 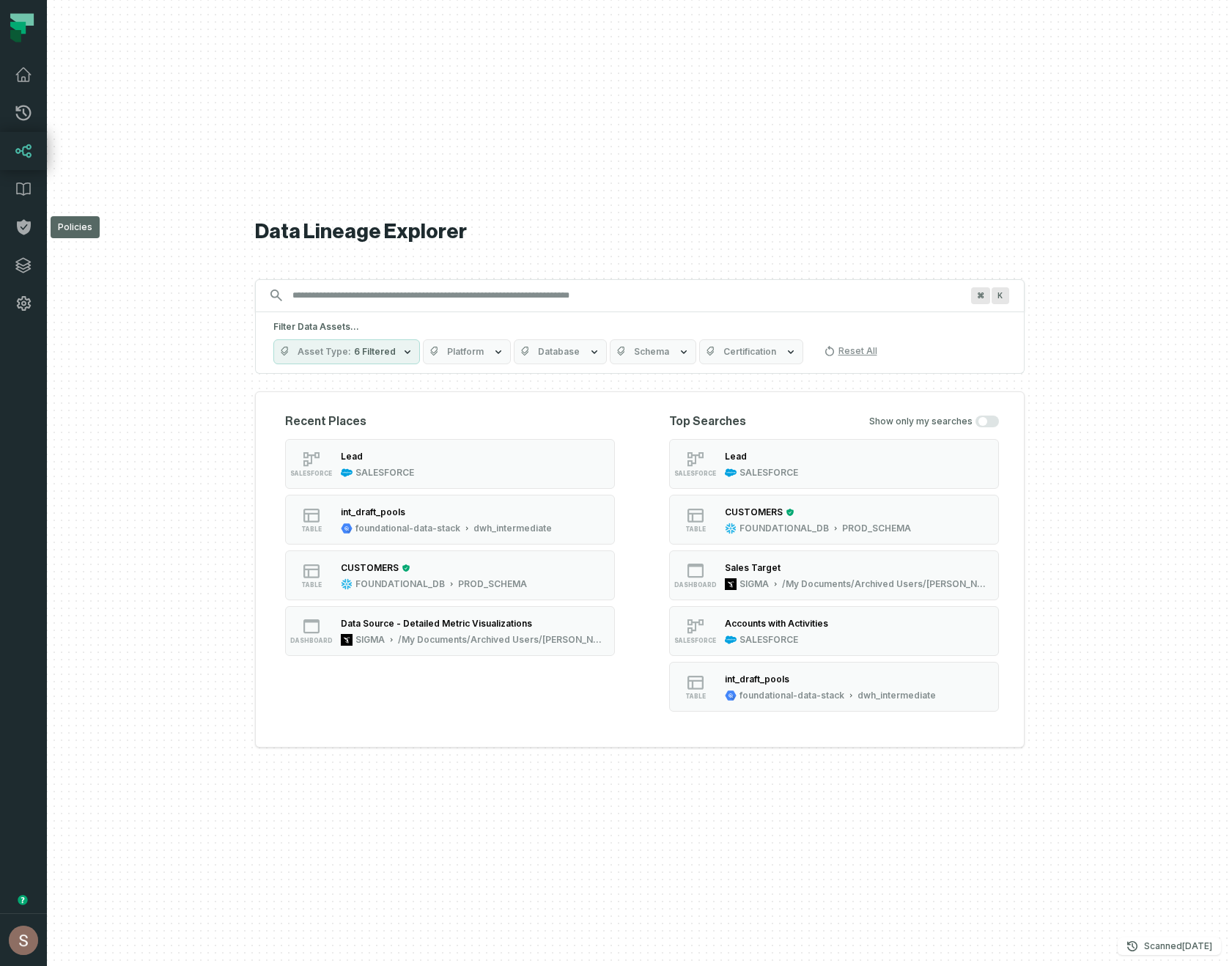 I want to click on img: avatar of Shay Gafniel, so click(x=23, y=940).